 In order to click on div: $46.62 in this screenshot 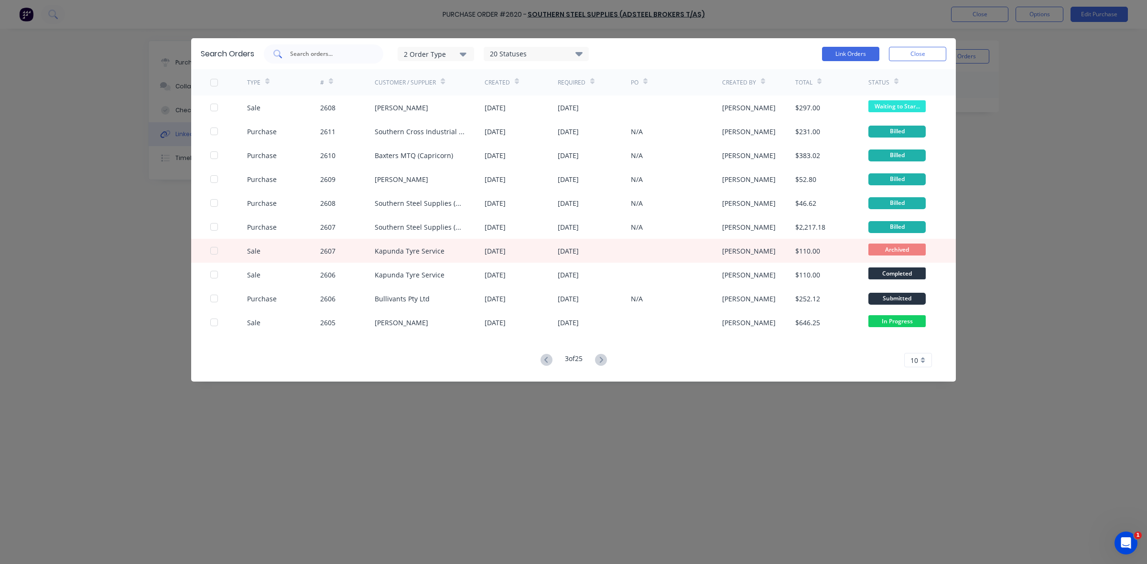, I will do `click(806, 203)`.